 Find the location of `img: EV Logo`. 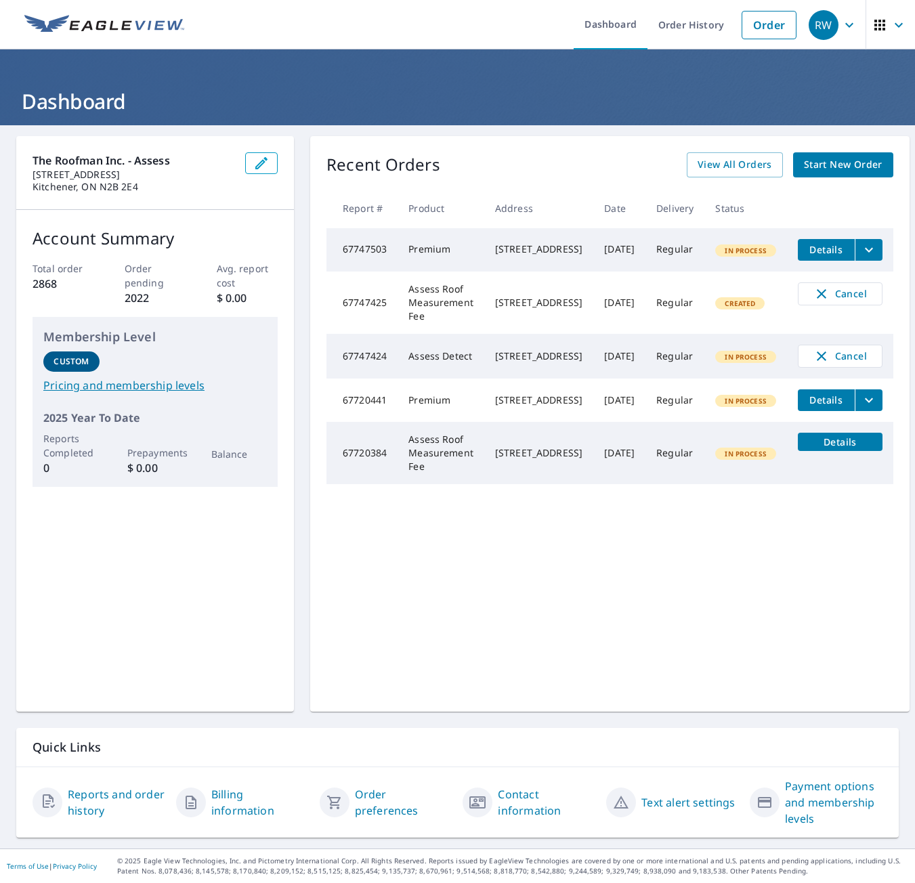

img: EV Logo is located at coordinates (104, 25).